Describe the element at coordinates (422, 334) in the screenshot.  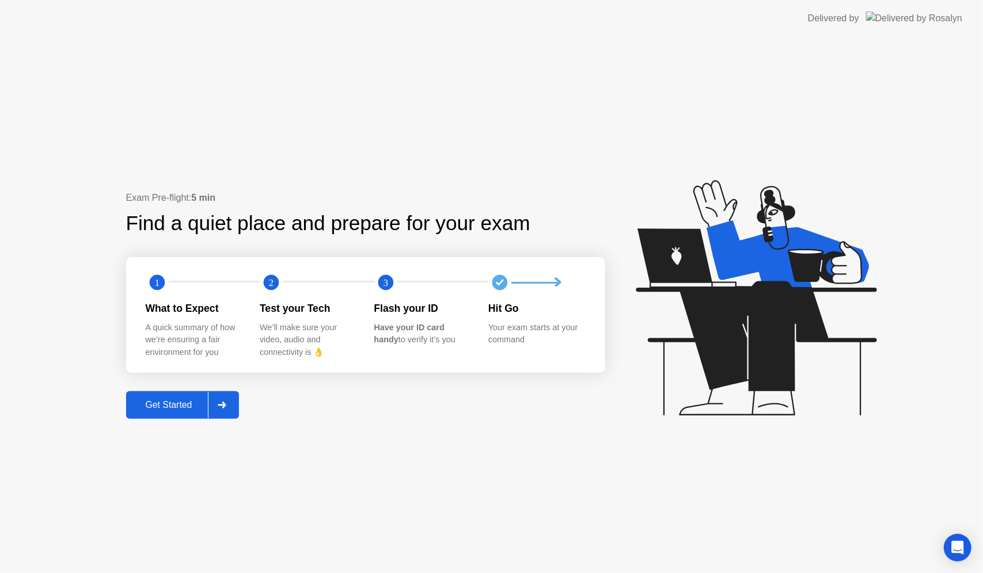
I see `div: to verify it’s you` at that location.